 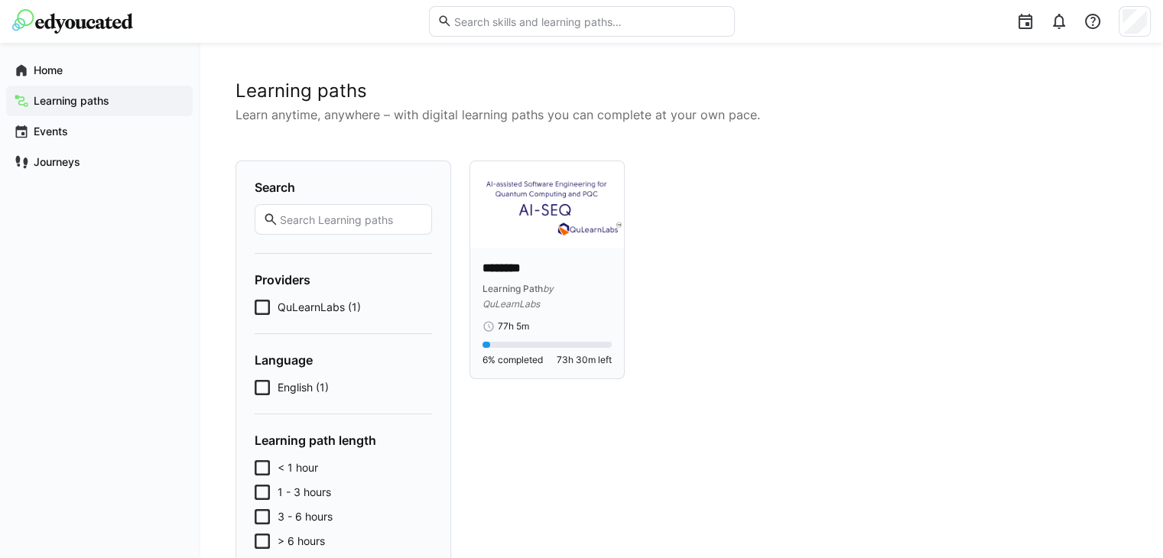 I want to click on span: by QuLearnLabs, so click(x=518, y=296).